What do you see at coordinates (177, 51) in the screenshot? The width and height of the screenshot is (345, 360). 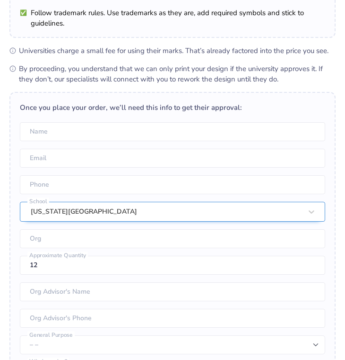 I see `span: Universities charge a small fee for using their marks. That’s already factored into the price you...` at bounding box center [177, 51].